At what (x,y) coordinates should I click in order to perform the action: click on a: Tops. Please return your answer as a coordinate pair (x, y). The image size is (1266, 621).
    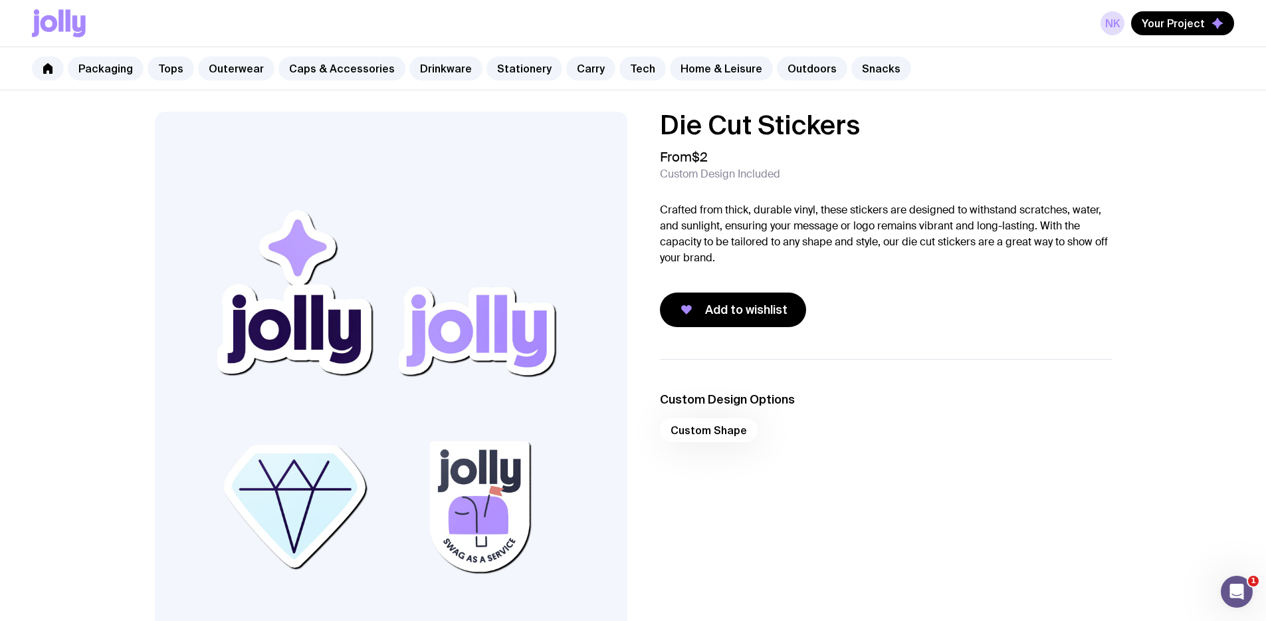
    Looking at the image, I should click on (171, 68).